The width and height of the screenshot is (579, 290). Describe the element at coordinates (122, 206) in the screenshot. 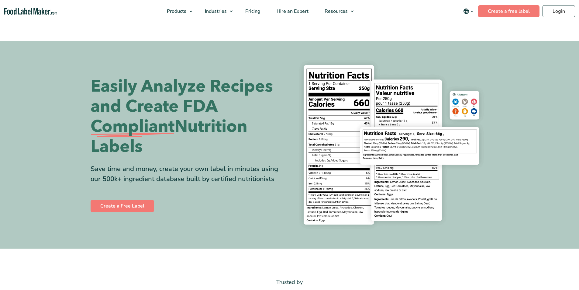

I see `a: Create a Free Label` at that location.